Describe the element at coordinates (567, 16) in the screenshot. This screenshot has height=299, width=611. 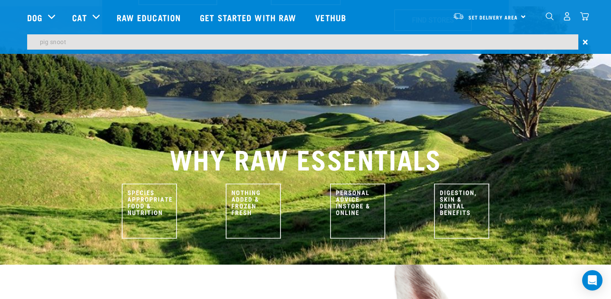
I see `img: user.png` at that location.